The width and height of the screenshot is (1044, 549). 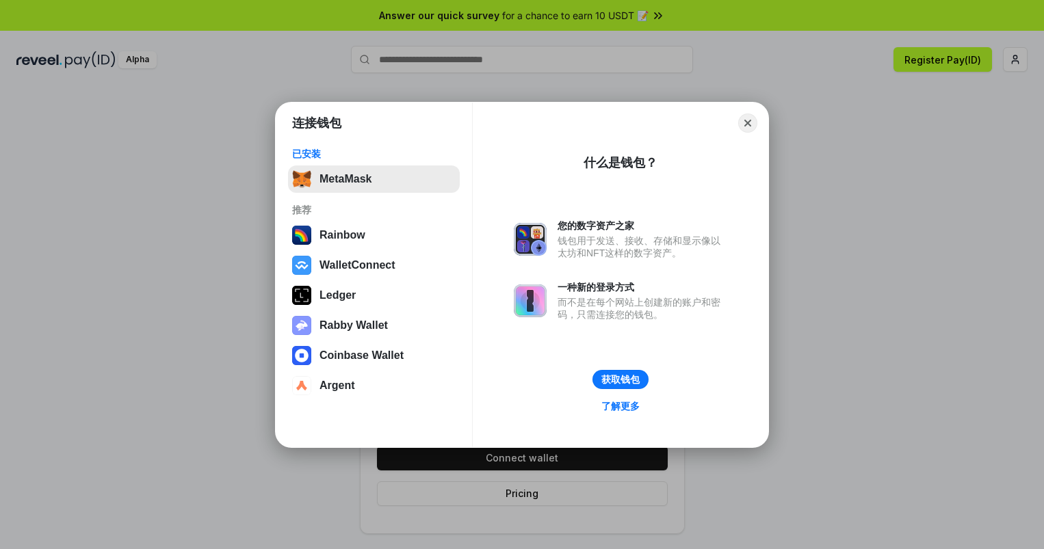 What do you see at coordinates (337, 386) in the screenshot?
I see `div: Argent` at bounding box center [337, 386].